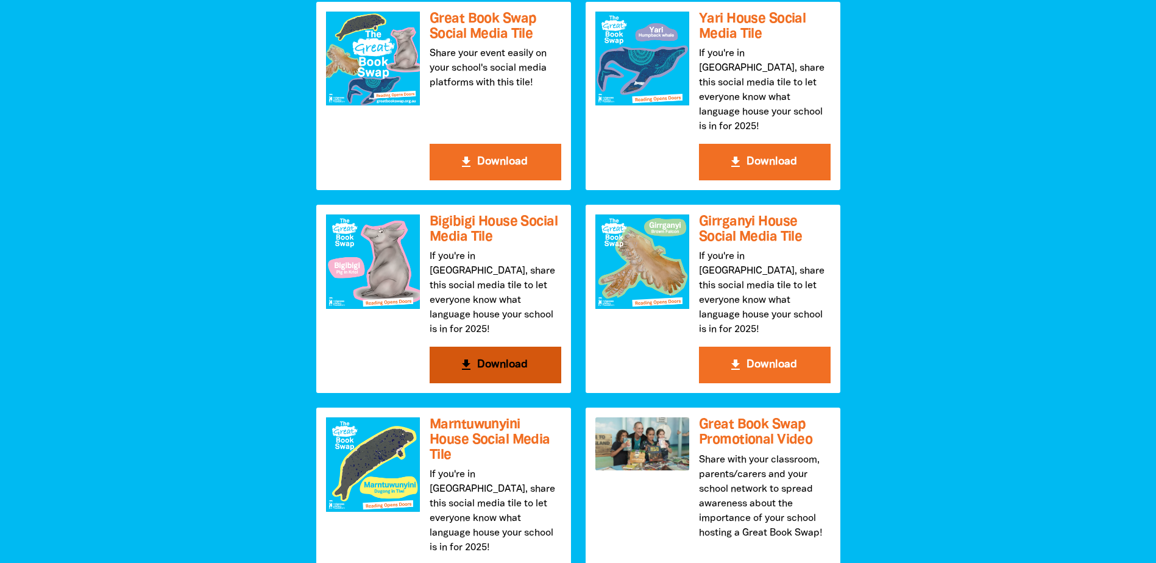 Image resolution: width=1156 pixels, height=563 pixels. Describe the element at coordinates (373, 59) in the screenshot. I see `img: Great Book Swap Social Media Tile` at that location.